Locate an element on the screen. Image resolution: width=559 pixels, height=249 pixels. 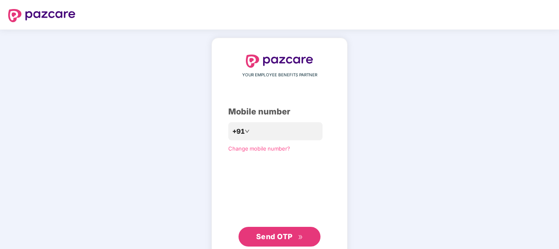
span: down is located at coordinates (247, 131).